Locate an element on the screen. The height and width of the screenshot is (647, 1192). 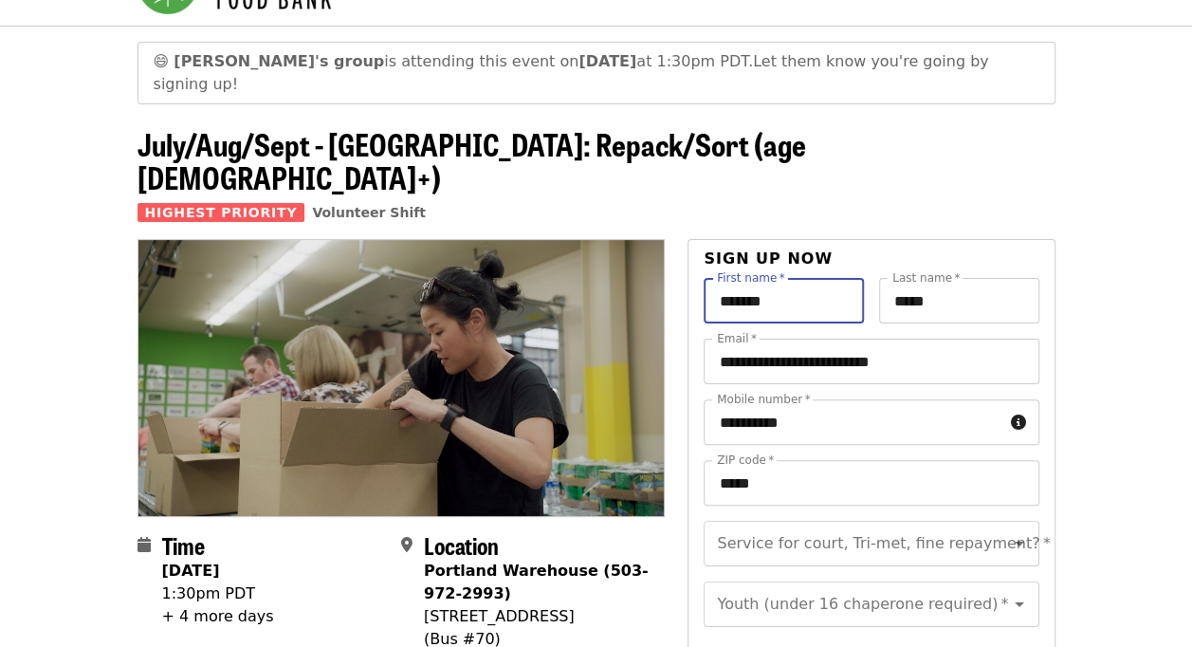
span: grinning face emoji is located at coordinates (161, 61).